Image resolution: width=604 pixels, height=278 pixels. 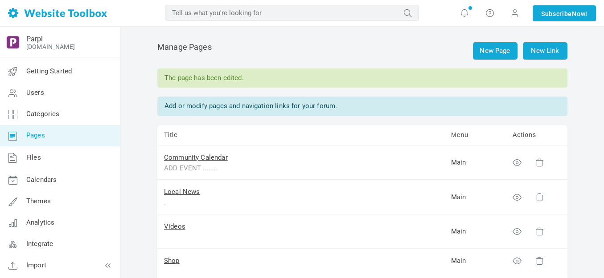 I want to click on a: Community Calendar, so click(x=196, y=158).